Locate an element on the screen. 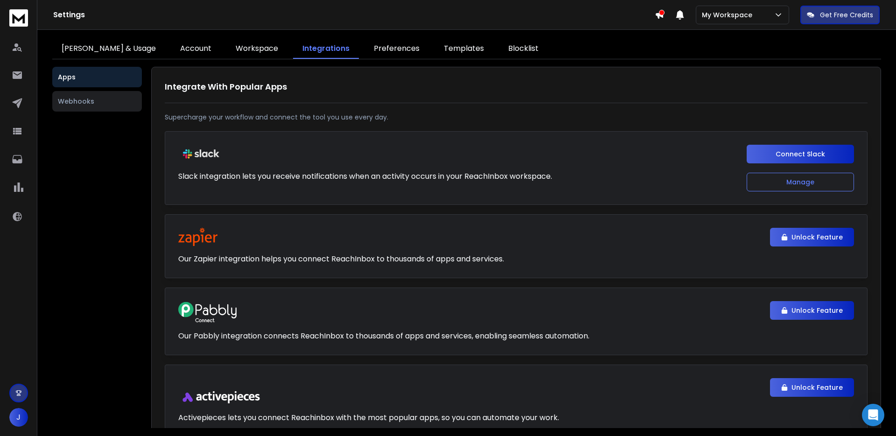 This screenshot has width=896, height=436. a: Integrations is located at coordinates (326, 49).